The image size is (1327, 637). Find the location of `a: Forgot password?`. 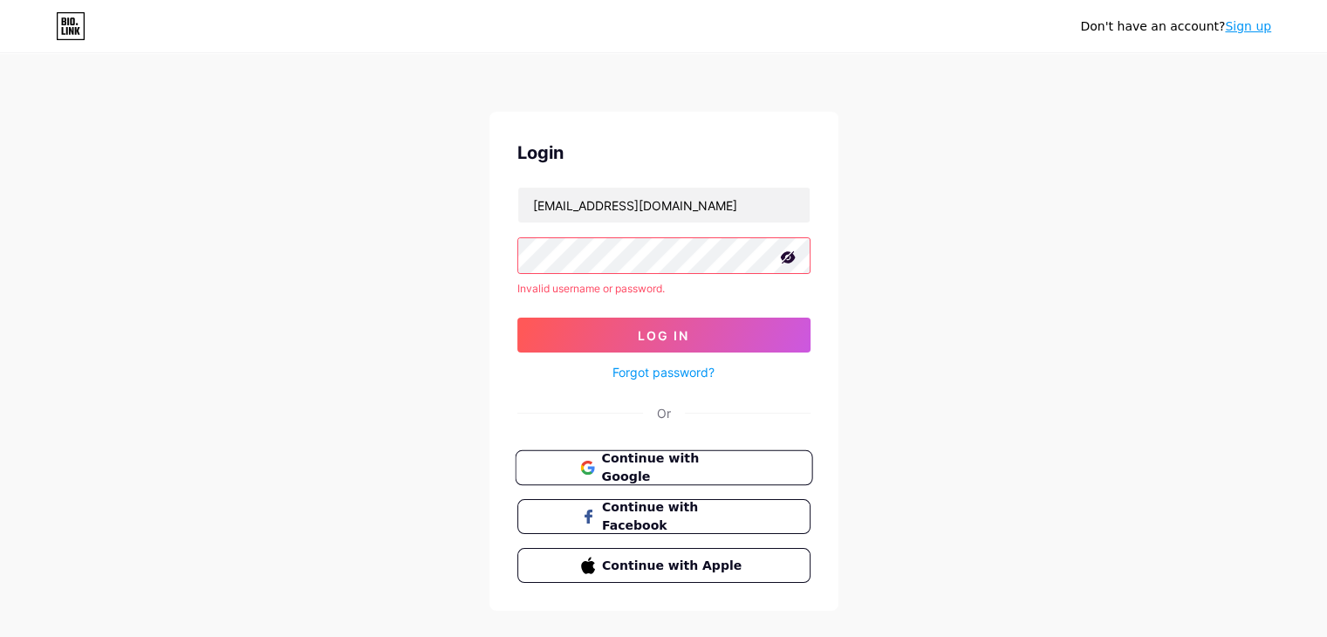

a: Forgot password? is located at coordinates (663, 372).